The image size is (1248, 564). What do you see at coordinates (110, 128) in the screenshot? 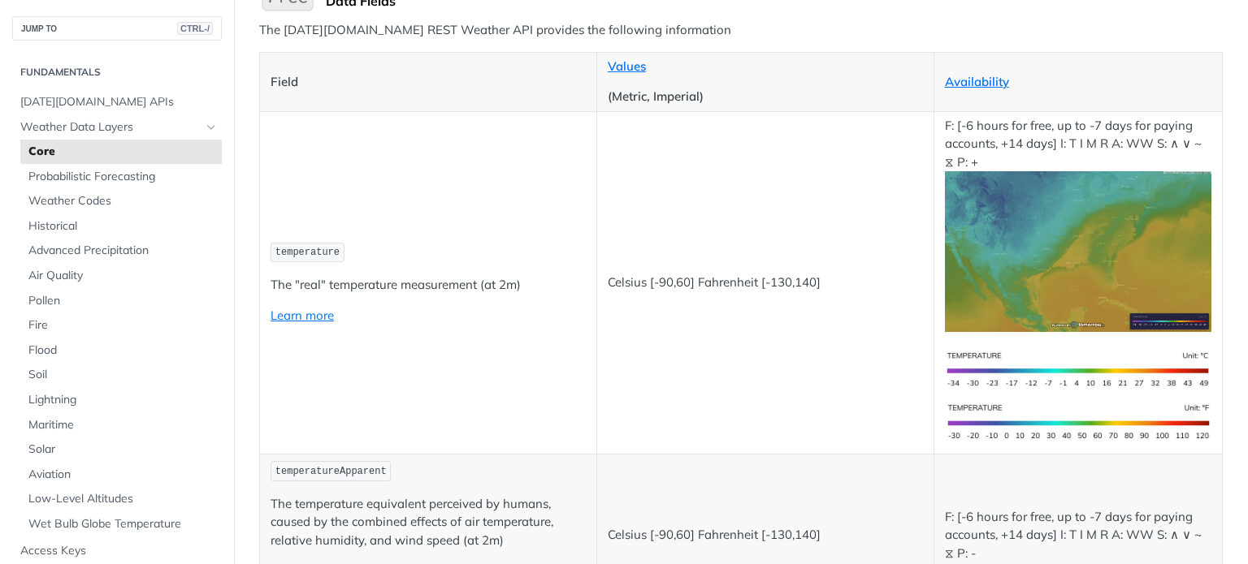
I see `span: Weather Data Layers` at bounding box center [110, 128].